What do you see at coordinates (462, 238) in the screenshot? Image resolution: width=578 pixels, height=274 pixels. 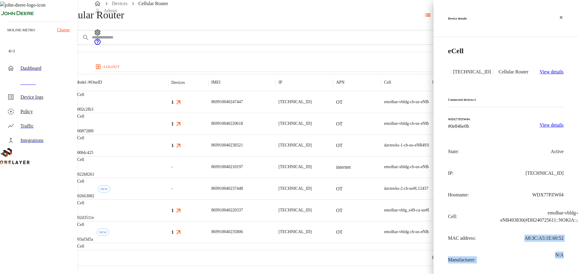 I see `p: MAC address:` at bounding box center [462, 238].